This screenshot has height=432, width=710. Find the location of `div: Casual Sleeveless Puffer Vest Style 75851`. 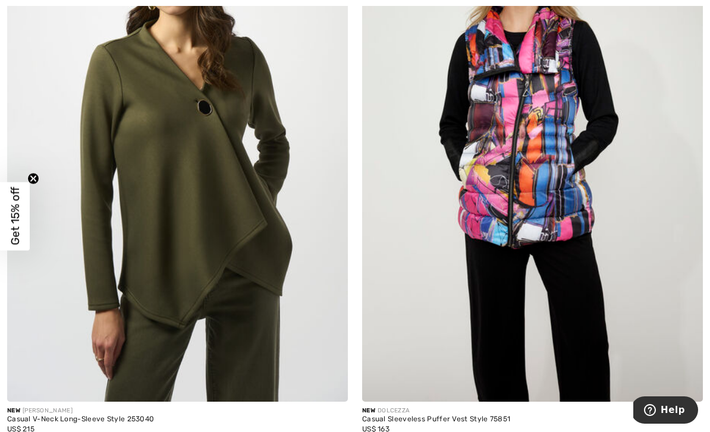

div: Casual Sleeveless Puffer Vest Style 75851 is located at coordinates (532, 420).